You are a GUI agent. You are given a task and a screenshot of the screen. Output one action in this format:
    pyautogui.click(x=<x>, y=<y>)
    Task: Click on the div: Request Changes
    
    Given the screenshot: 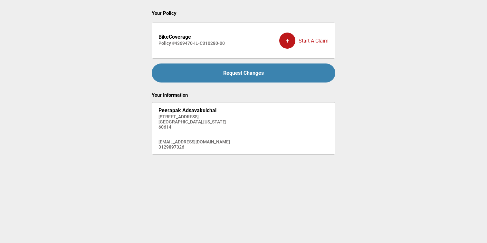 What is the action you would take?
    pyautogui.click(x=243, y=73)
    